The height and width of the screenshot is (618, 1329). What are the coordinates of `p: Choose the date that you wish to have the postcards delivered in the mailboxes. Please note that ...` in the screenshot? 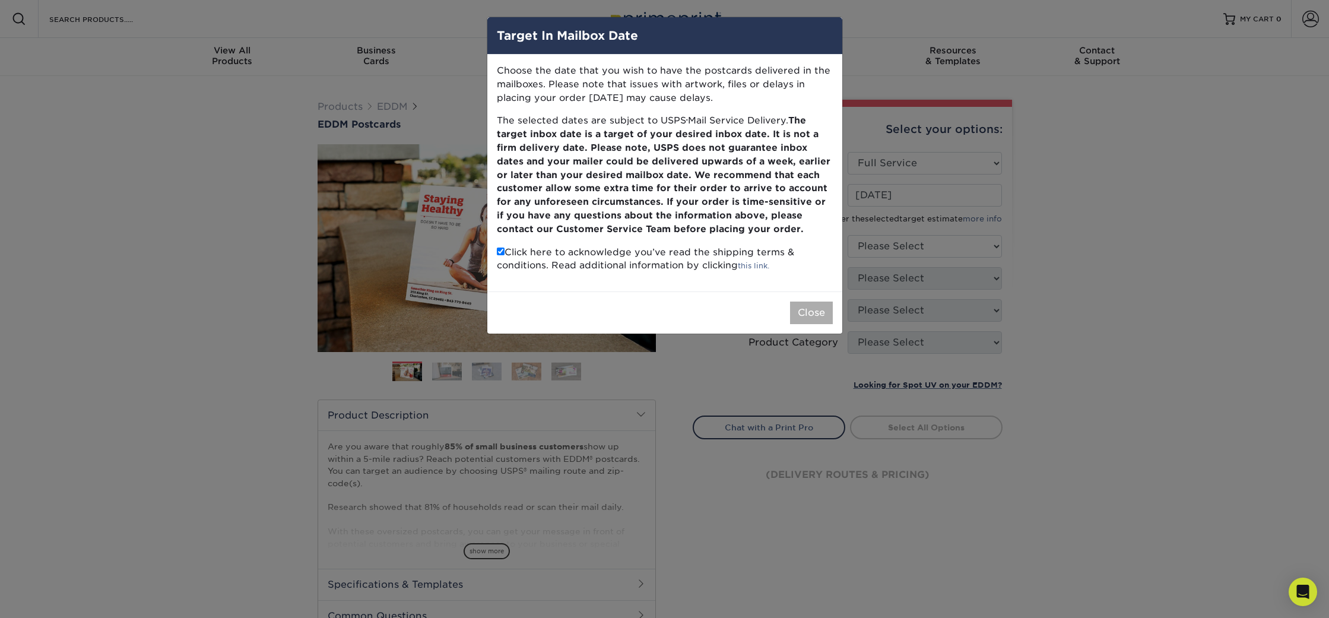 It's located at (665, 84).